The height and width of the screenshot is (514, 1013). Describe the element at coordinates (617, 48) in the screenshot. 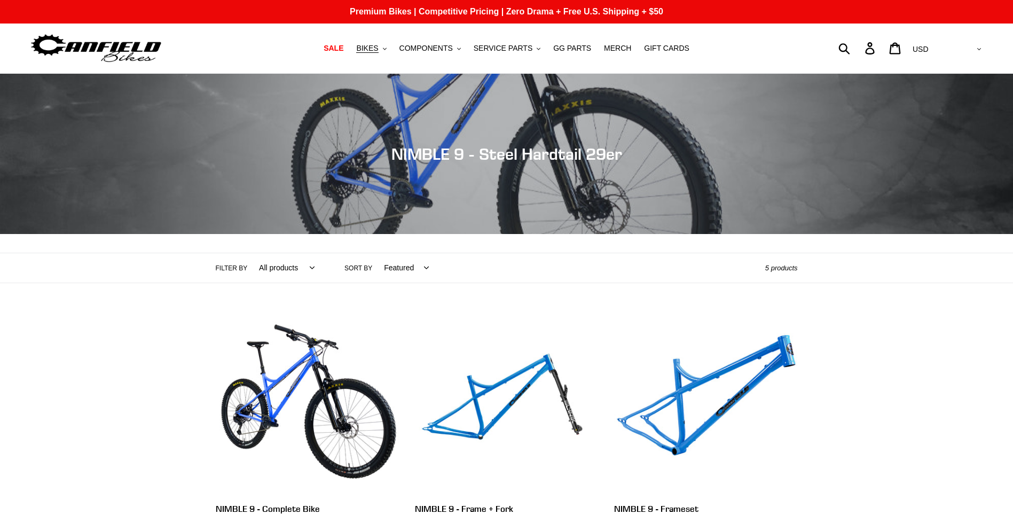

I see `a: MERCH` at that location.